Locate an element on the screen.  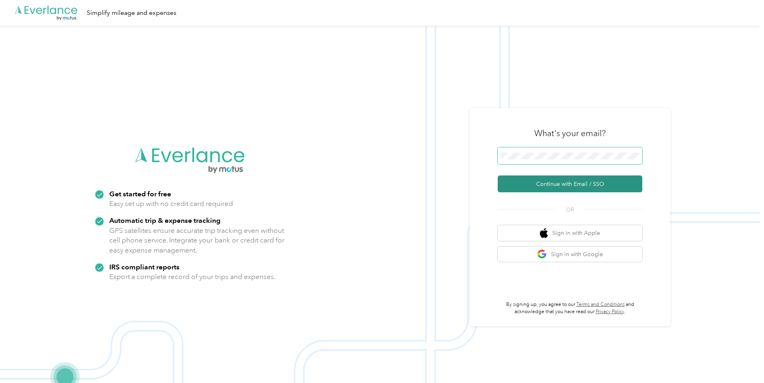
p: Export a complete record of your trips and expenses. is located at coordinates (192, 277).